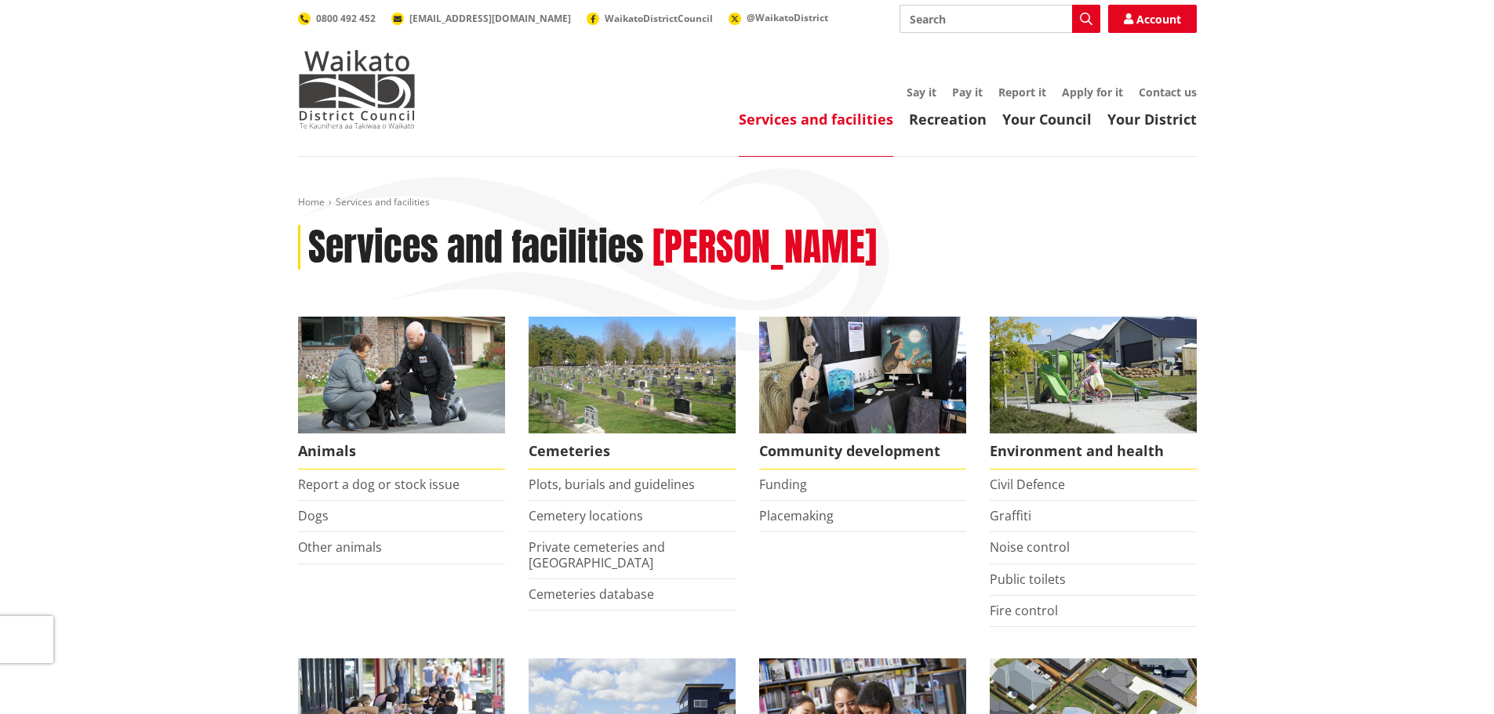  Describe the element at coordinates (816, 119) in the screenshot. I see `a: Services and facilities` at that location.